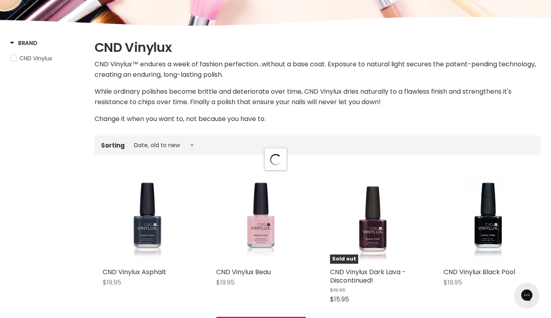  I want to click on span: Brand, so click(24, 43).